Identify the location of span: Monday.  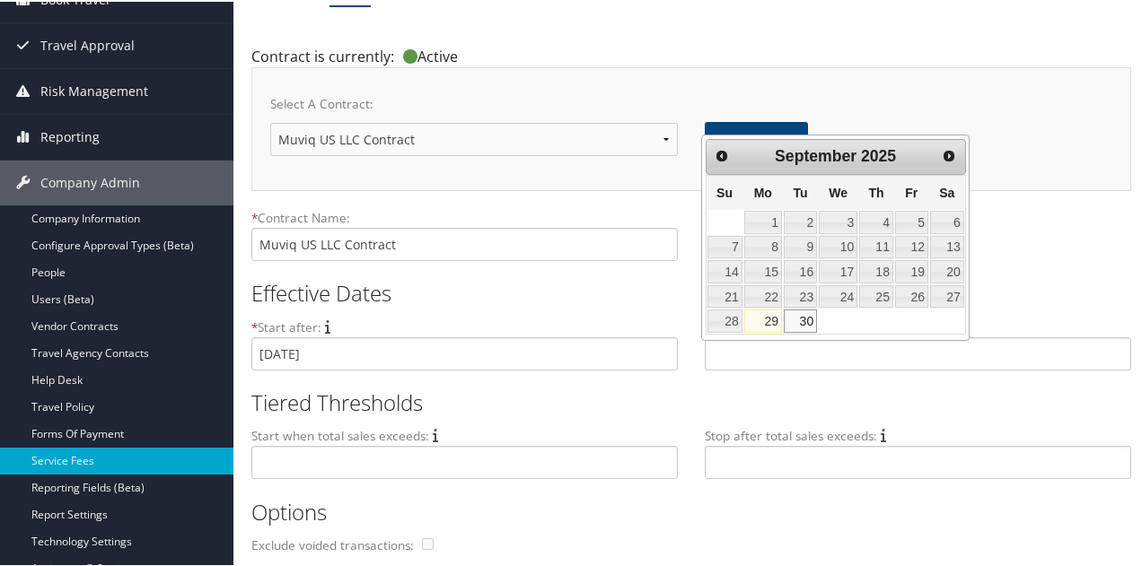
(763, 191).